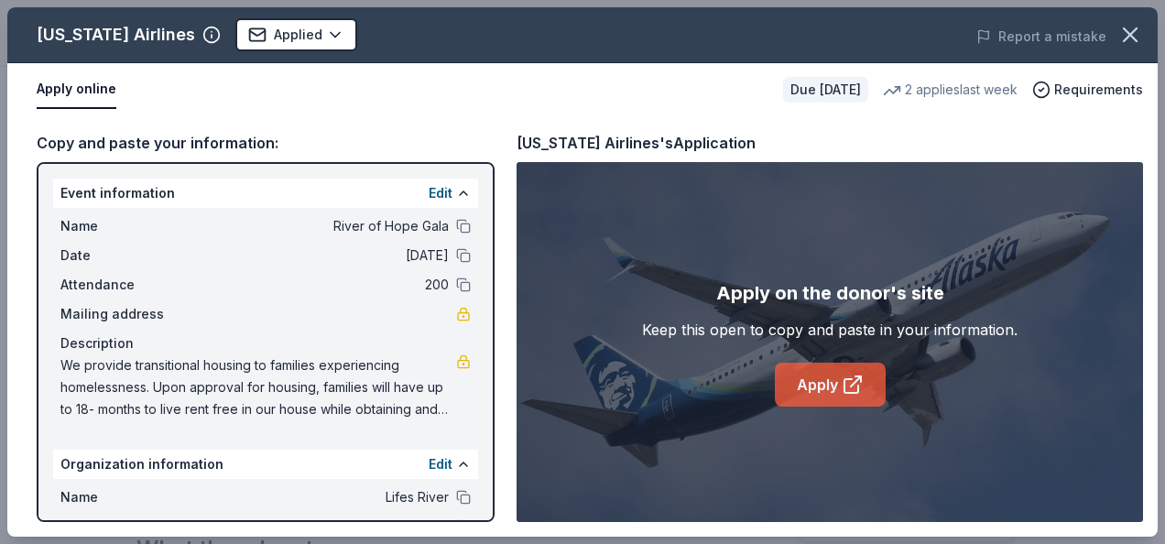 The width and height of the screenshot is (1165, 544). What do you see at coordinates (1098, 90) in the screenshot?
I see `span: Requirements` at bounding box center [1098, 90].